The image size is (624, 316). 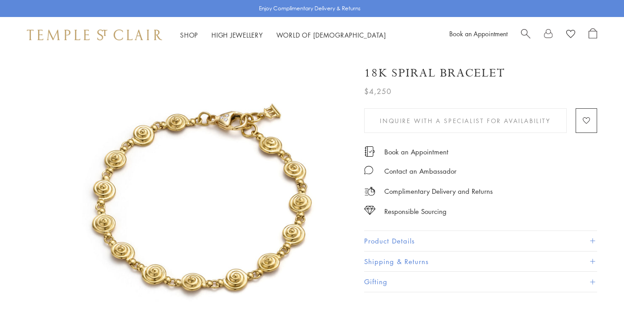 What do you see at coordinates (370, 211) in the screenshot?
I see `img: icon_sourcing.svg` at bounding box center [370, 211].